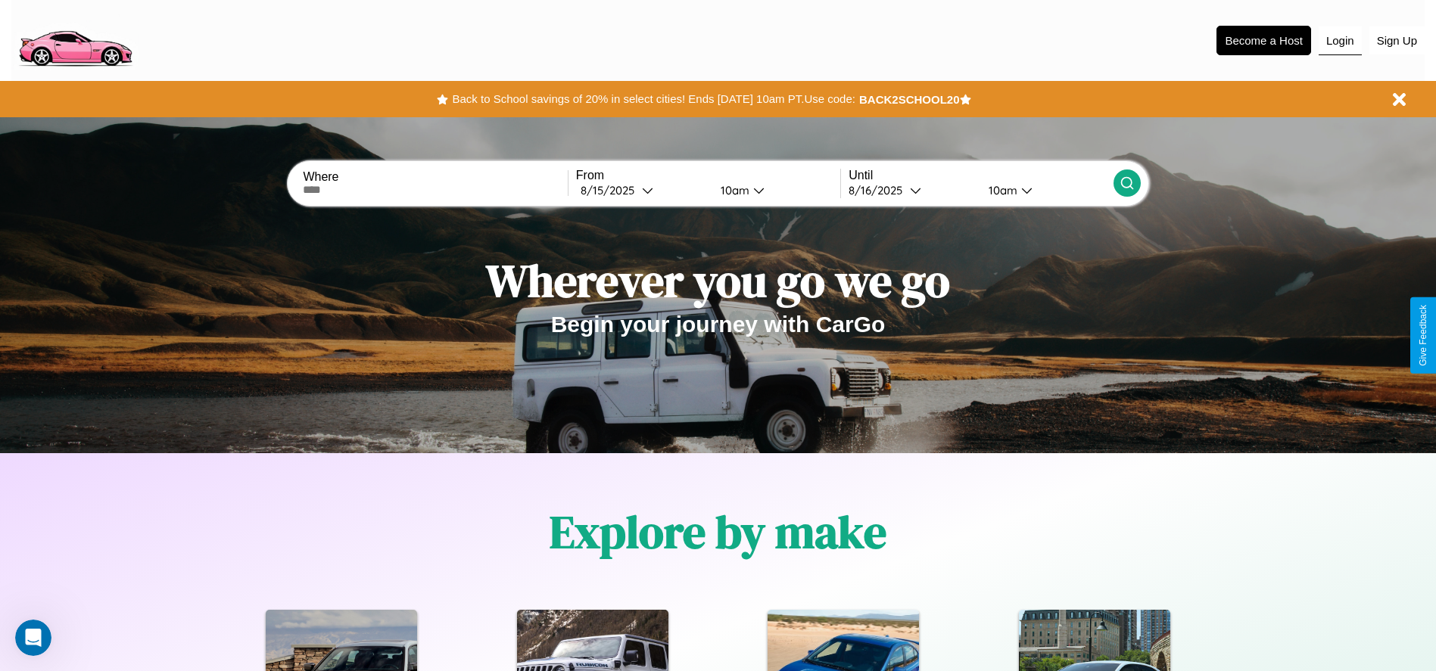  I want to click on b: BACK2SCHOOL20, so click(909, 99).